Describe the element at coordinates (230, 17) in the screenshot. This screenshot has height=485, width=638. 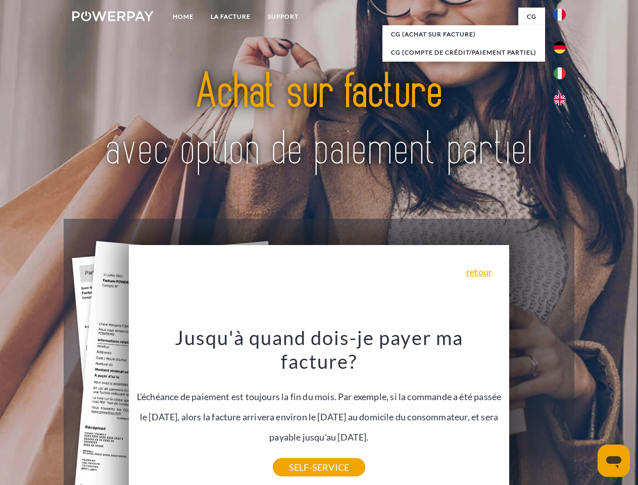
I see `a: LA FACTURE` at that location.